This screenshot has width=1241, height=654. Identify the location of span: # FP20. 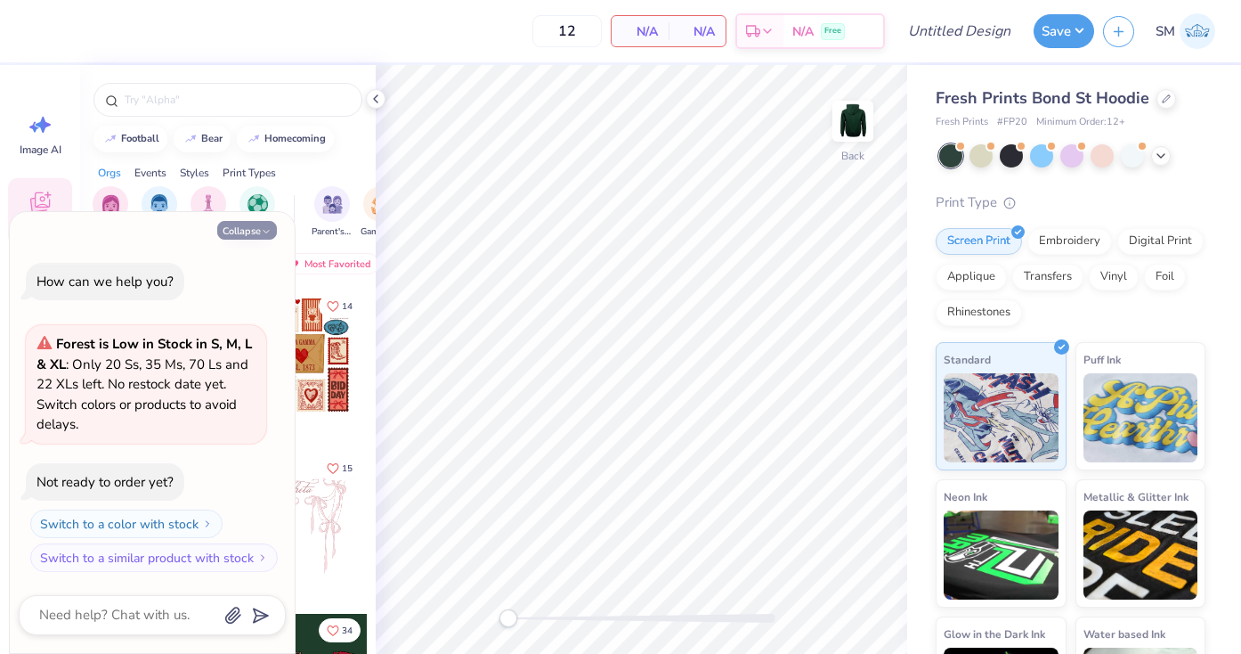
(1012, 122).